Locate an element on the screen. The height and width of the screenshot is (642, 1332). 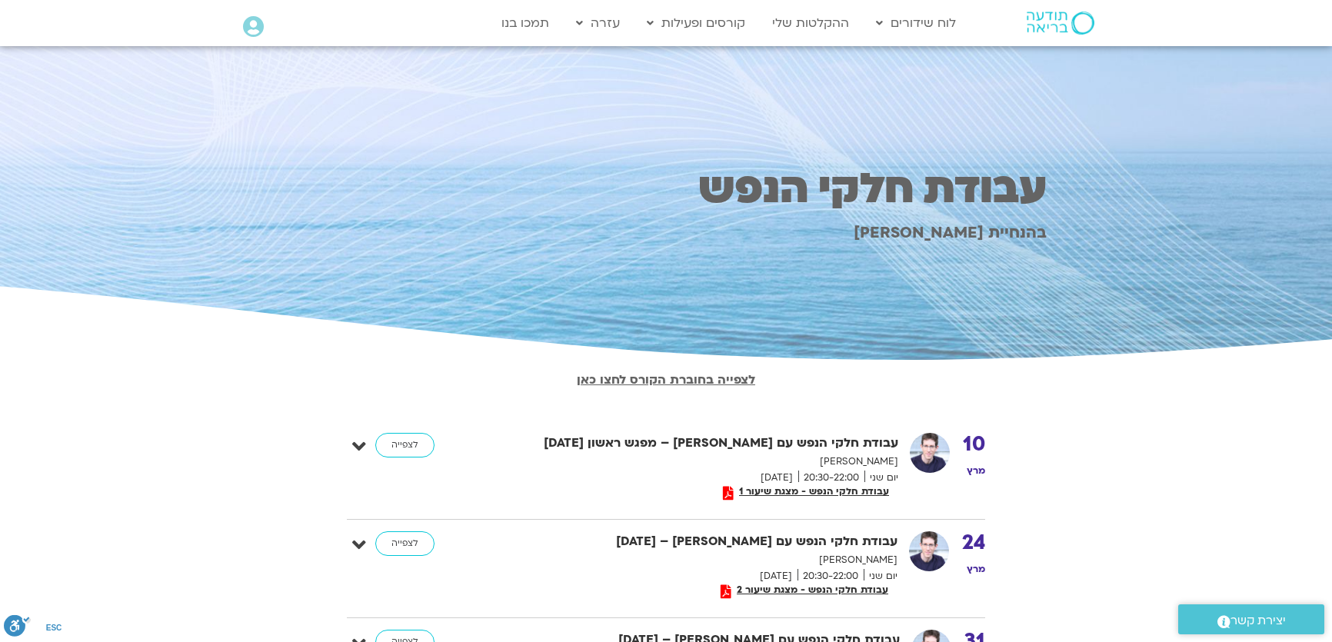
a: עזרה is located at coordinates (598, 23).